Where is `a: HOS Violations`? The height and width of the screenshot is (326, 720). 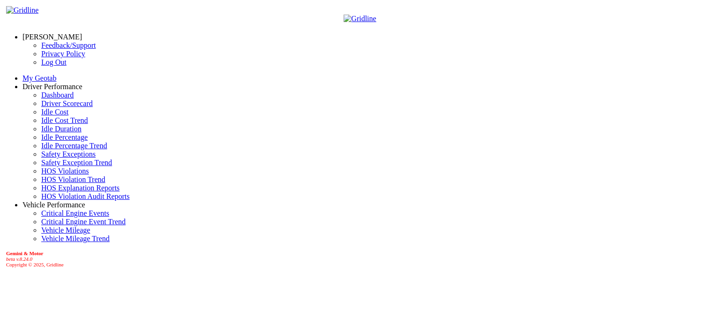 a: HOS Violations is located at coordinates (65, 171).